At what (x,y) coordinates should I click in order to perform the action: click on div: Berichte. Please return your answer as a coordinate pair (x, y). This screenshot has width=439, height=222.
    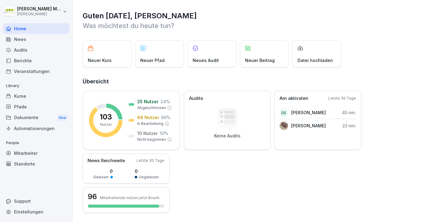
    Looking at the image, I should click on (36, 60).